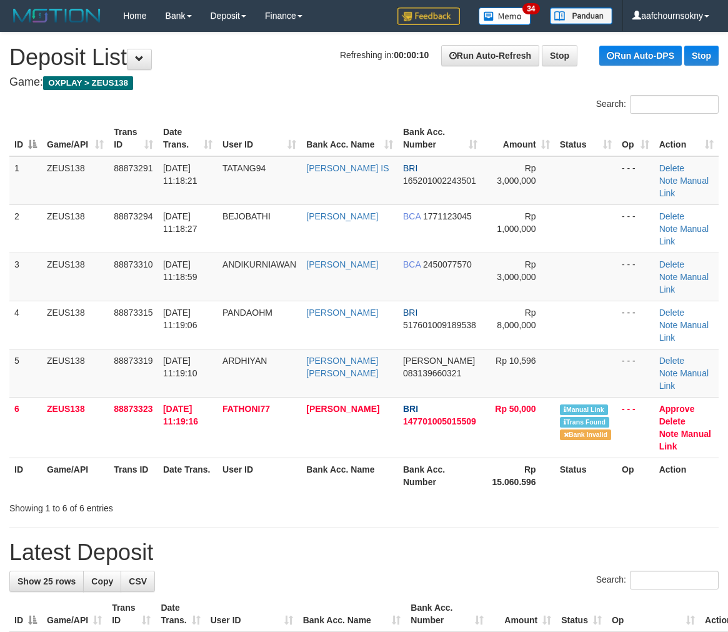 The image size is (728, 632). Describe the element at coordinates (187, 475) in the screenshot. I see `th: Date Trans.` at that location.